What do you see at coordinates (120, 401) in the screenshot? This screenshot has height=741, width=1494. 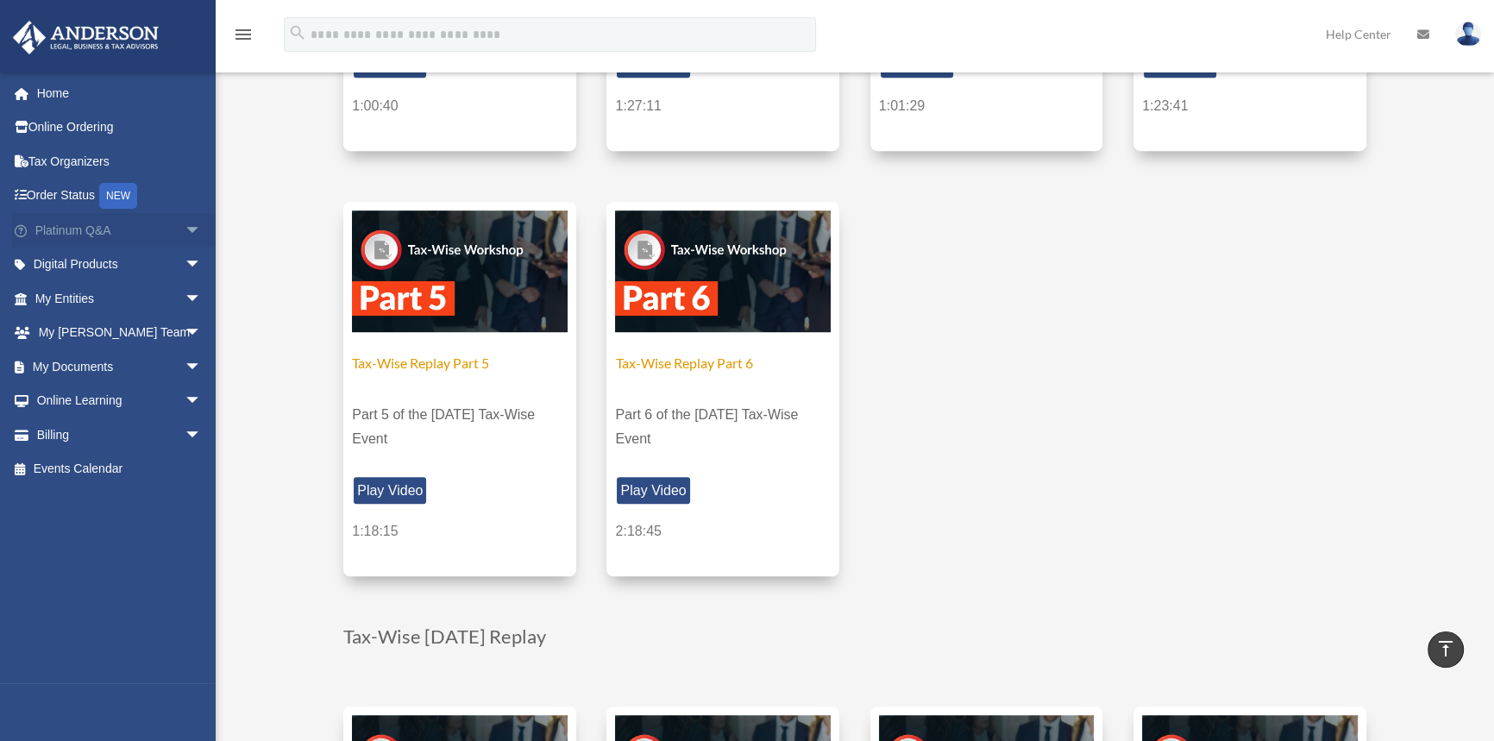 I see `a: Online Learningarrow_drop_down` at bounding box center [120, 401].